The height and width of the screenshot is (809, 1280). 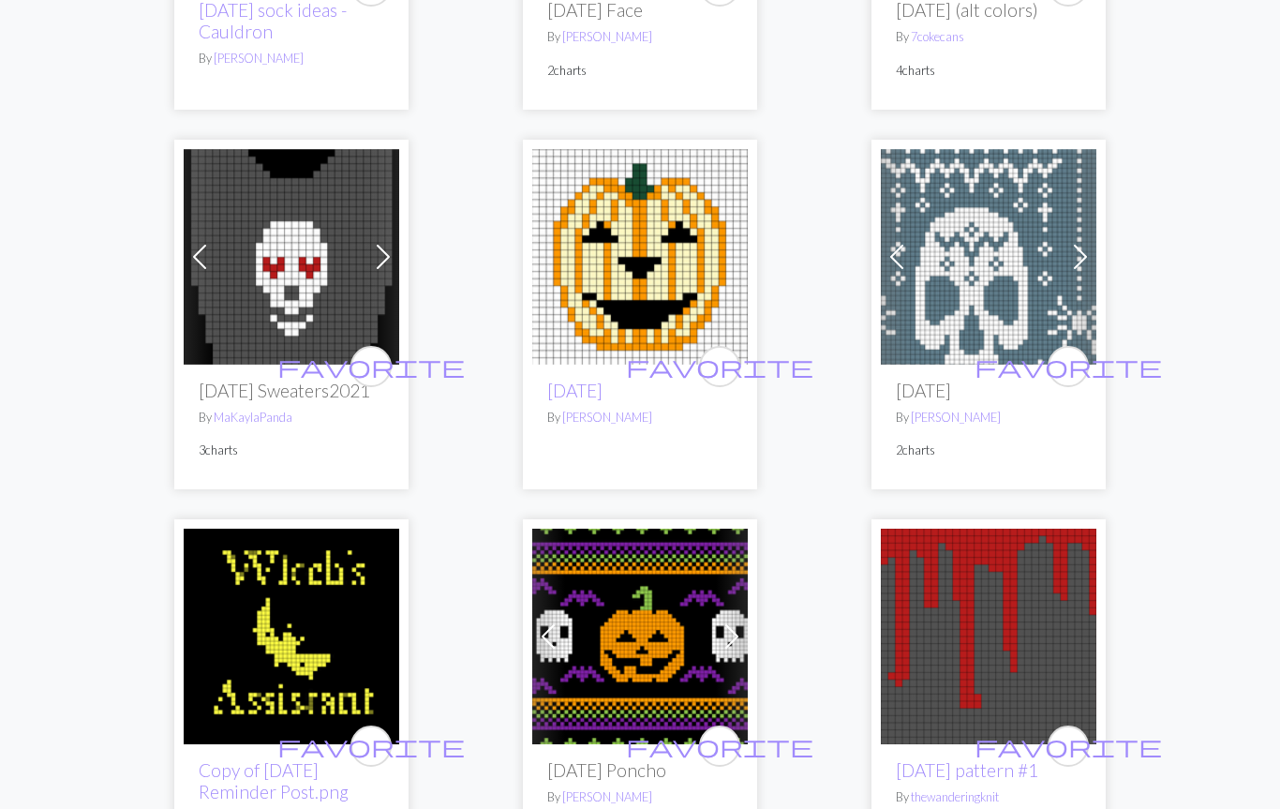 I want to click on img: Halloween Cowl, so click(x=989, y=258).